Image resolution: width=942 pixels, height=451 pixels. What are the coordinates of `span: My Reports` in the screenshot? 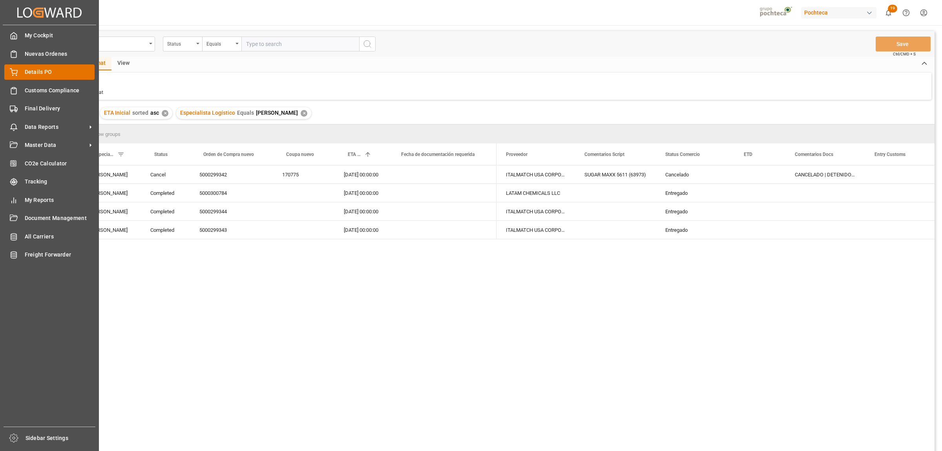 It's located at (60, 200).